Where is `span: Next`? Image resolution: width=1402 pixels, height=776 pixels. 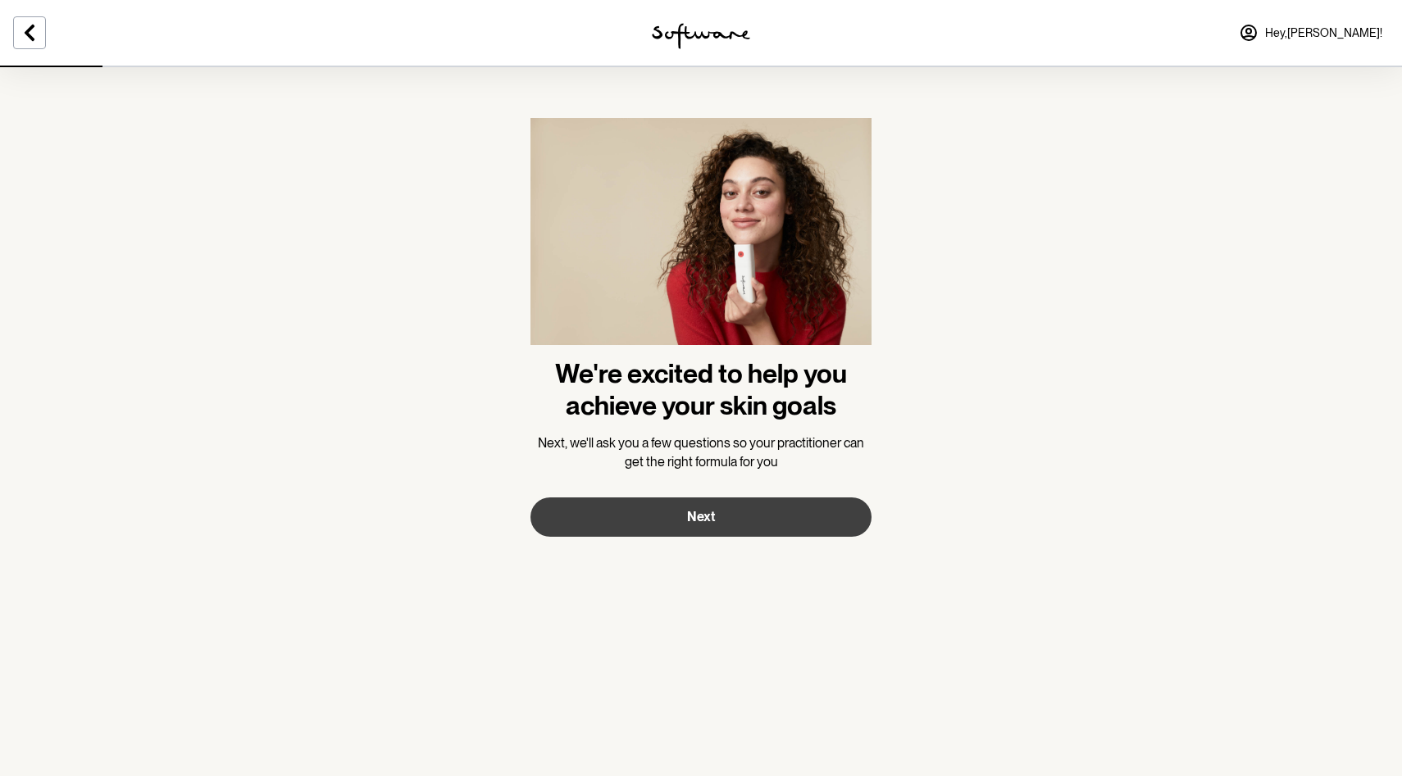
span: Next is located at coordinates (701, 516).